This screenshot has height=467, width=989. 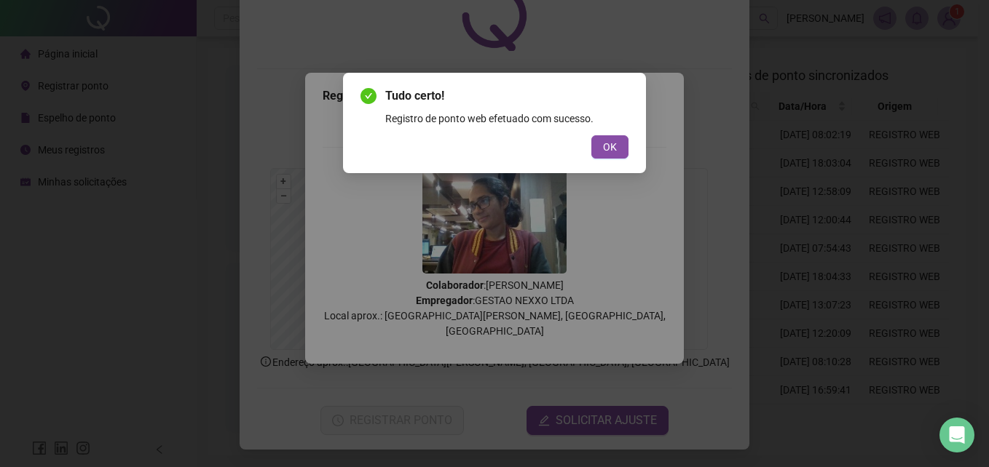 I want to click on span: Tudo certo!, so click(x=507, y=96).